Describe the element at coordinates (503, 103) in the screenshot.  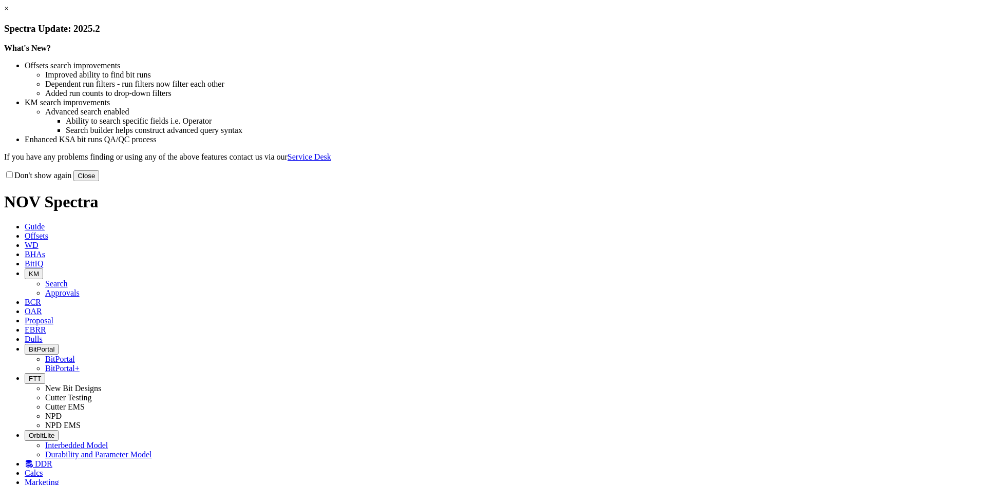
I see `li: KM search improvements` at that location.